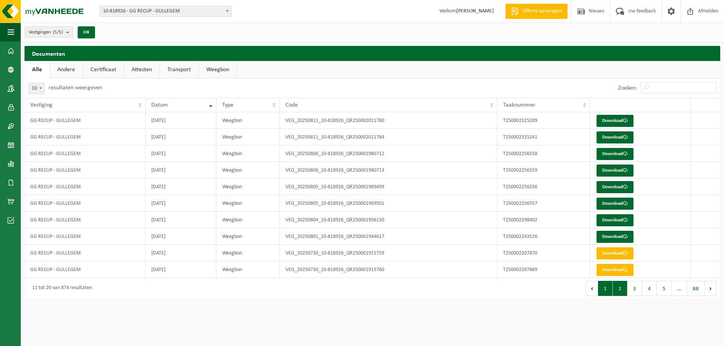 This screenshot has width=724, height=346. What do you see at coordinates (544, 170) in the screenshot?
I see `td: T250002256559` at bounding box center [544, 170].